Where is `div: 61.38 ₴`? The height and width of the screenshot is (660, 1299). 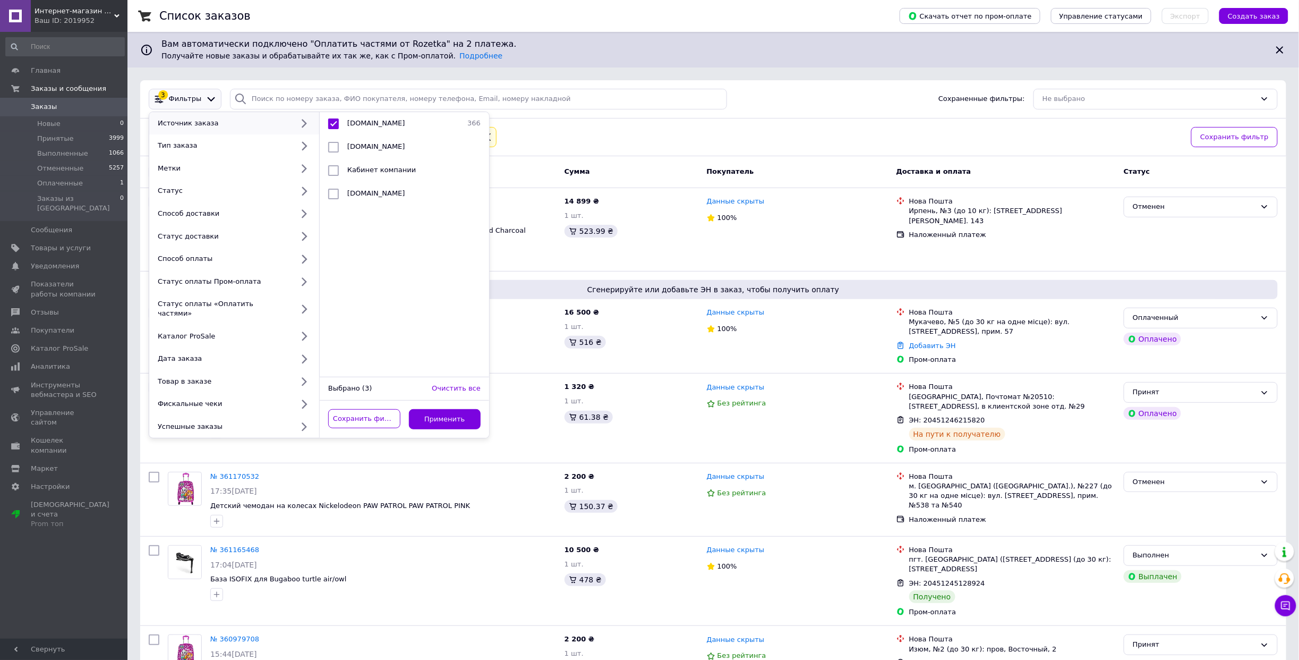
div: 61.38 ₴ is located at coordinates (589, 417).